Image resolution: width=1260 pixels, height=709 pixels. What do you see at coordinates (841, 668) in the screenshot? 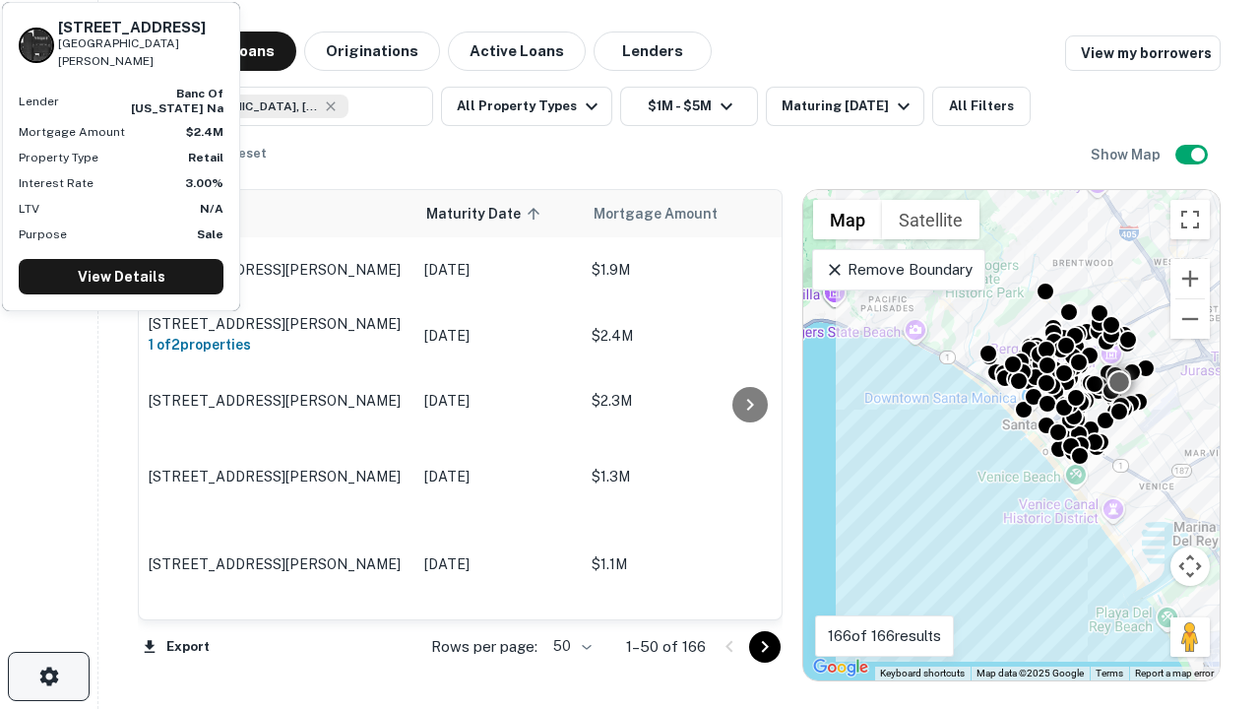
I see `img: Google` at bounding box center [841, 668].